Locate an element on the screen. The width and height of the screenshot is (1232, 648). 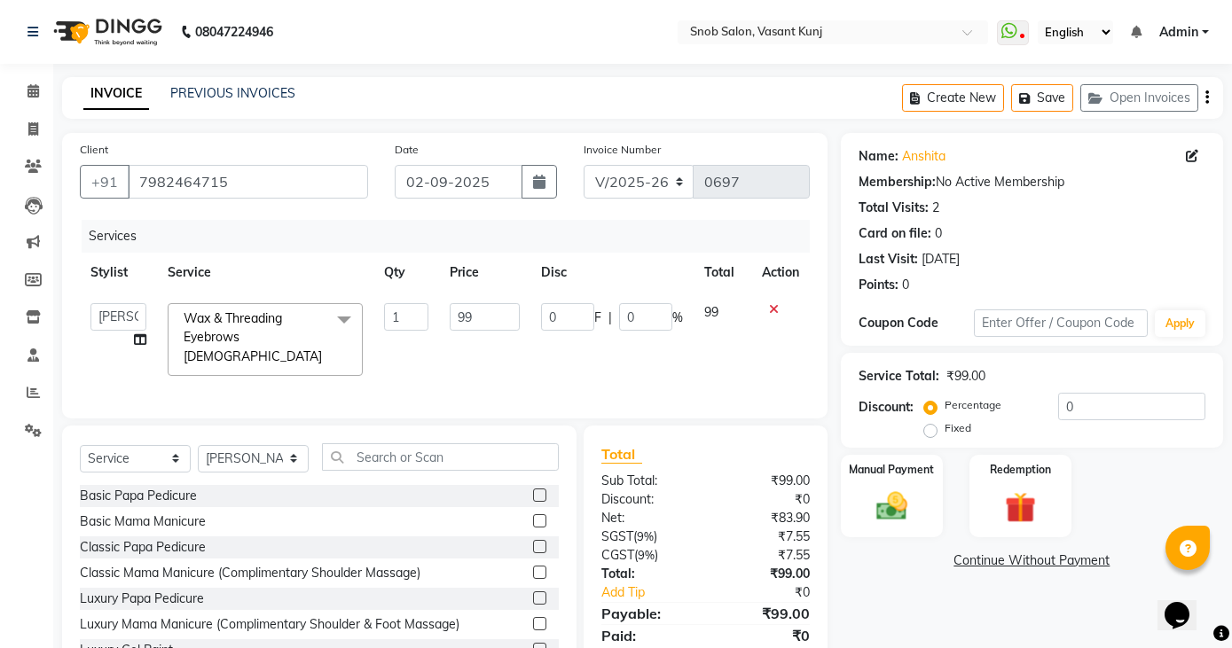
a: Add Tip is located at coordinates (656, 592).